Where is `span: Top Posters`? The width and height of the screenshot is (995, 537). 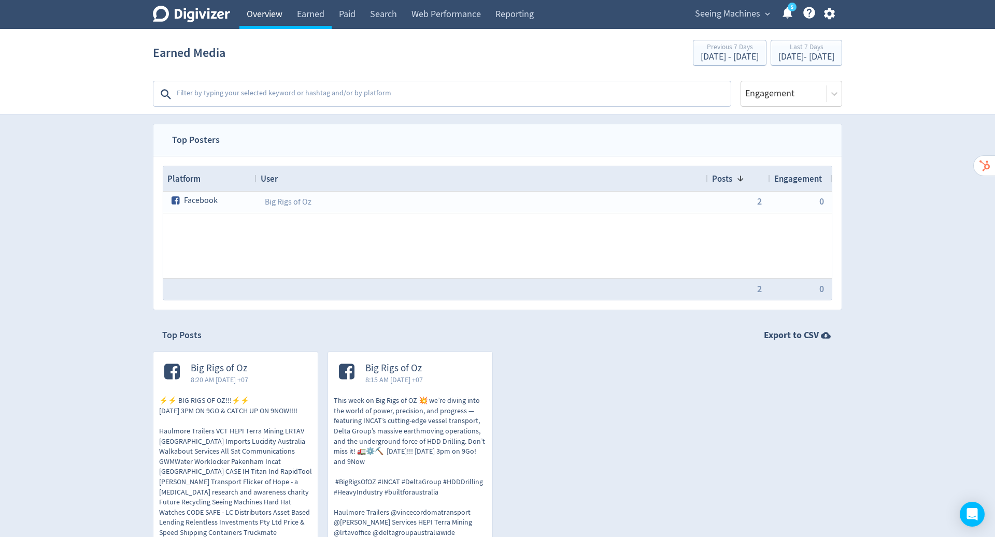
span: Top Posters is located at coordinates (196, 140).